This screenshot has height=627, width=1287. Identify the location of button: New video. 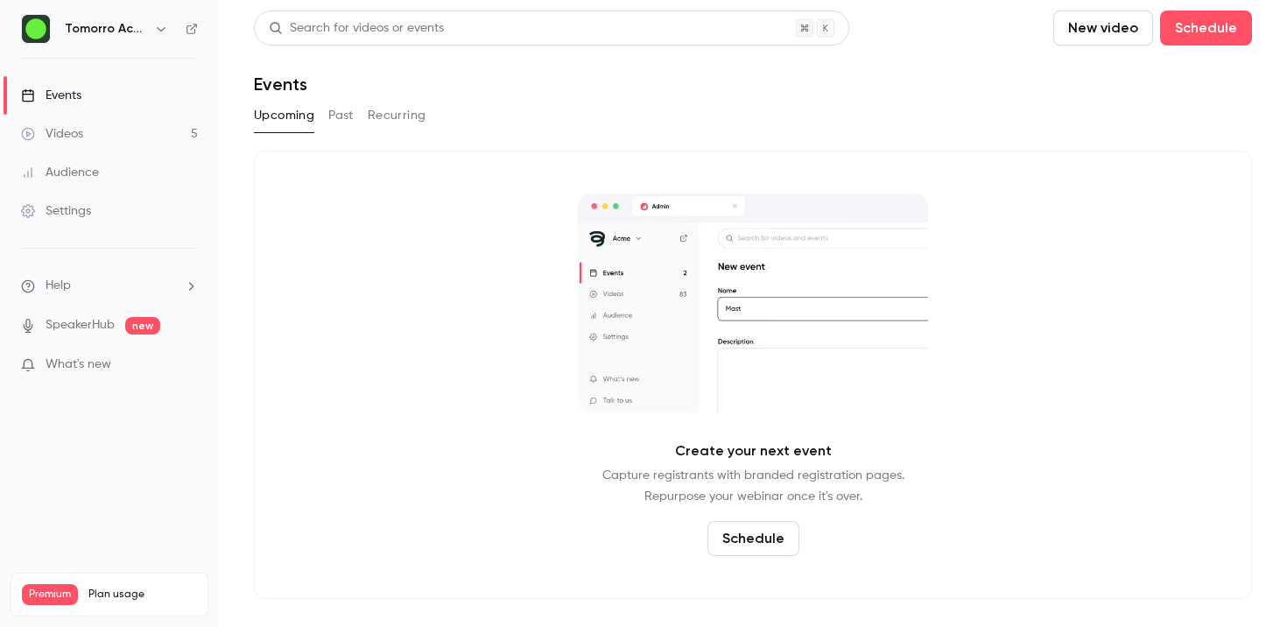
(1104, 28).